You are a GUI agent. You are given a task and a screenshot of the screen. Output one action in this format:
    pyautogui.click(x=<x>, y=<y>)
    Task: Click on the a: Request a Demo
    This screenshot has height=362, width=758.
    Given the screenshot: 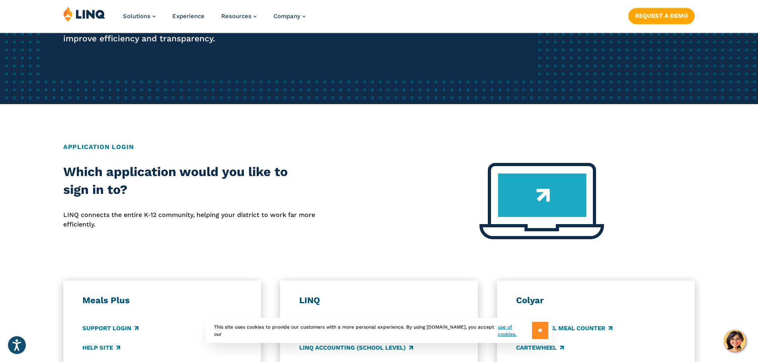 What is the action you would take?
    pyautogui.click(x=661, y=16)
    